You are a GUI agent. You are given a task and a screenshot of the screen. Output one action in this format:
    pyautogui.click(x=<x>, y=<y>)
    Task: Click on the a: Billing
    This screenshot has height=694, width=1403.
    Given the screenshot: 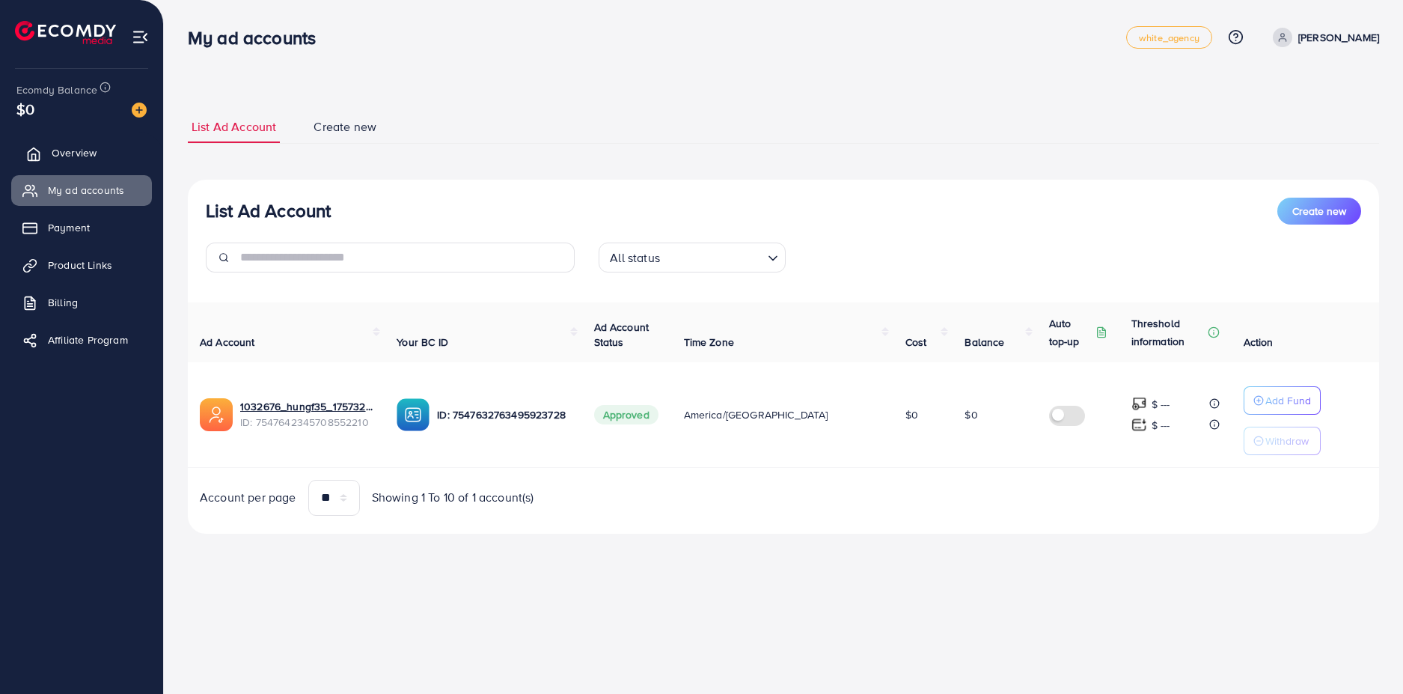 What is the action you would take?
    pyautogui.click(x=82, y=302)
    